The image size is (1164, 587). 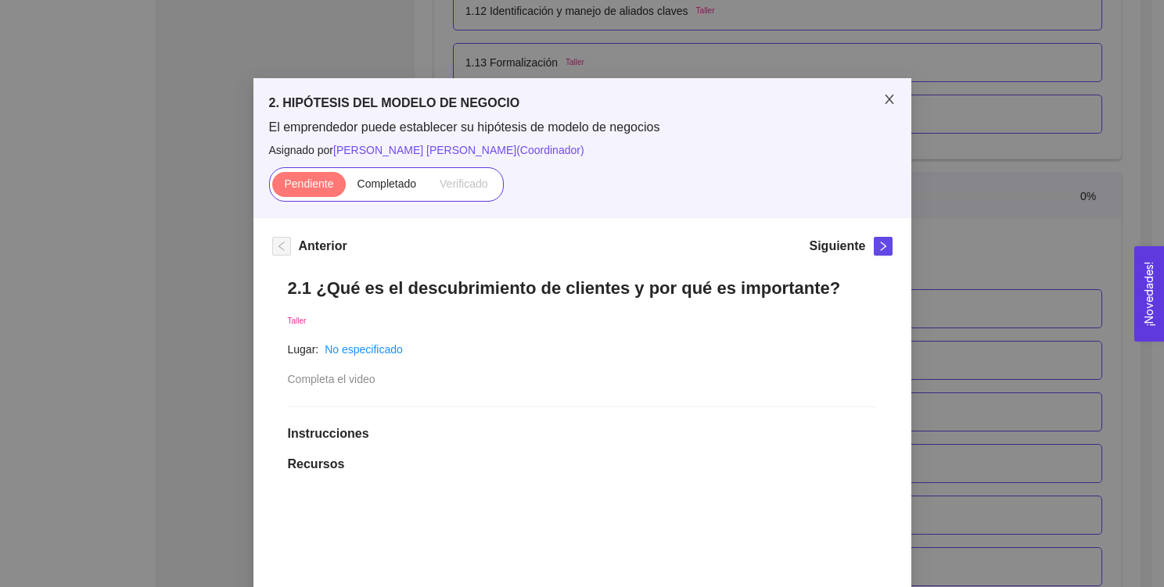 I want to click on span: right, so click(x=883, y=246).